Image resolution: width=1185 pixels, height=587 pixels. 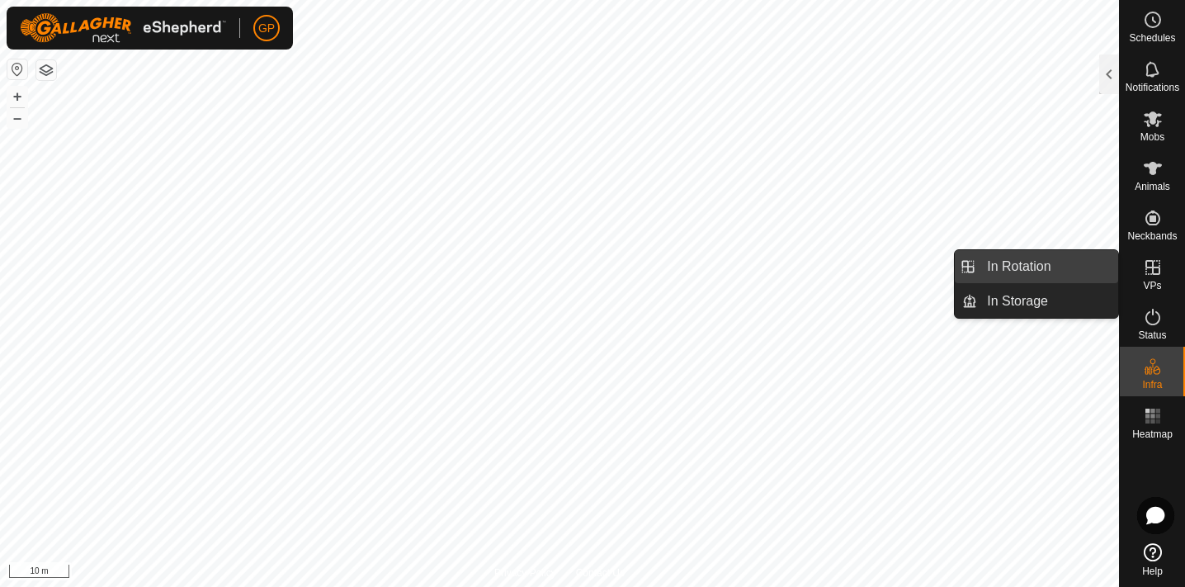 What do you see at coordinates (1036, 266) in the screenshot?
I see `li: In Rotation` at bounding box center [1036, 266].